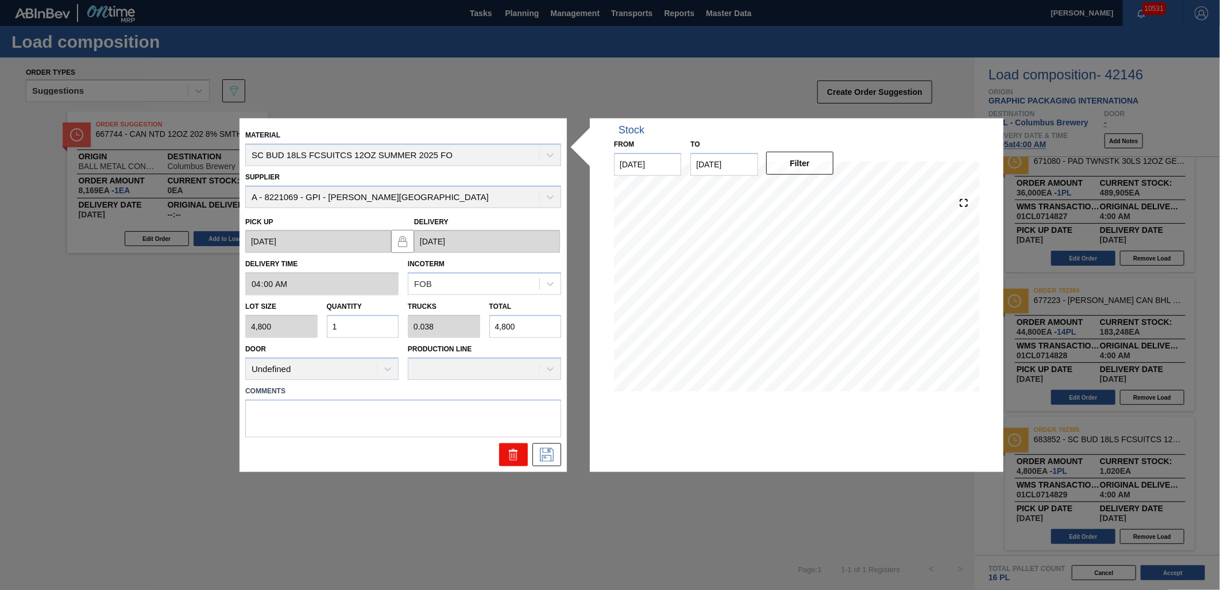  What do you see at coordinates (403, 241) in the screenshot?
I see `button: locked` at bounding box center [403, 241].